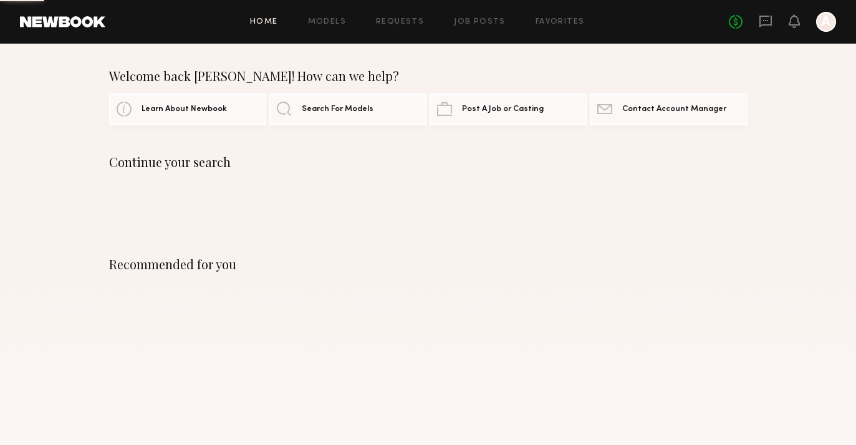 This screenshot has width=856, height=445. I want to click on a: Home, so click(264, 22).